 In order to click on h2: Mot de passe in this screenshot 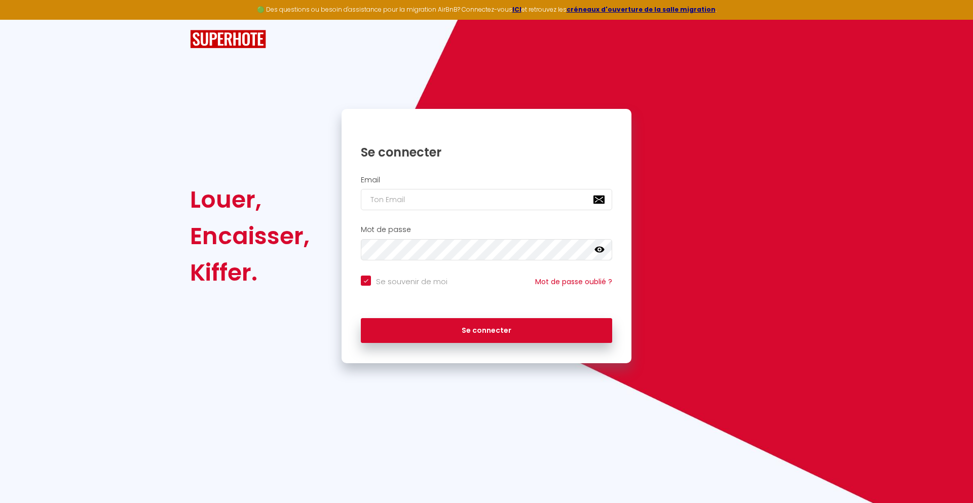, I will do `click(486, 230)`.